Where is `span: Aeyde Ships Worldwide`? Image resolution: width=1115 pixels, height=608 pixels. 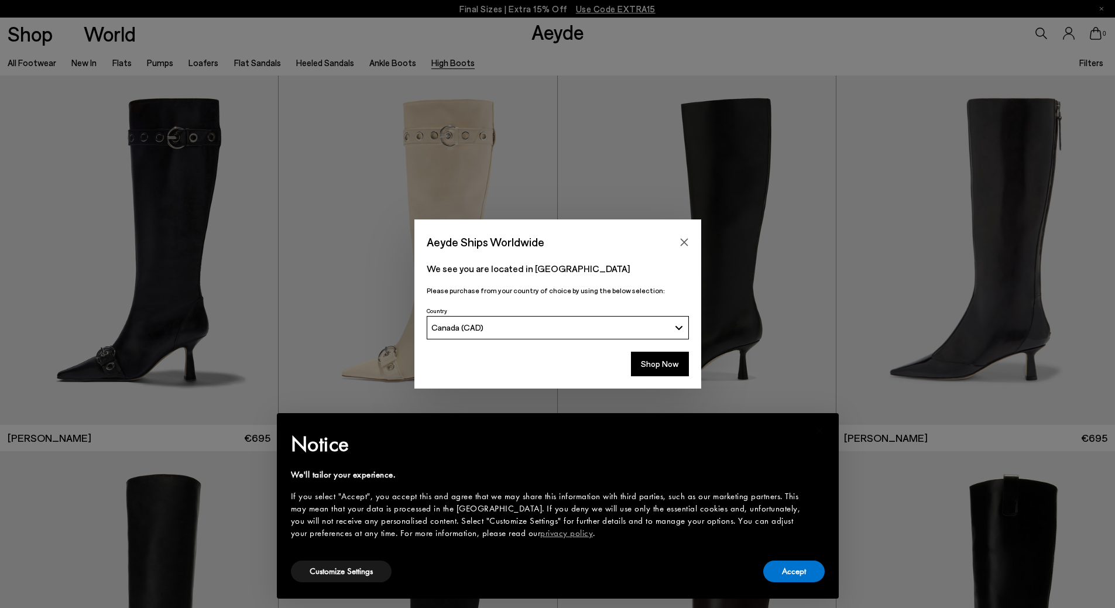
span: Aeyde Ships Worldwide is located at coordinates (485, 242).